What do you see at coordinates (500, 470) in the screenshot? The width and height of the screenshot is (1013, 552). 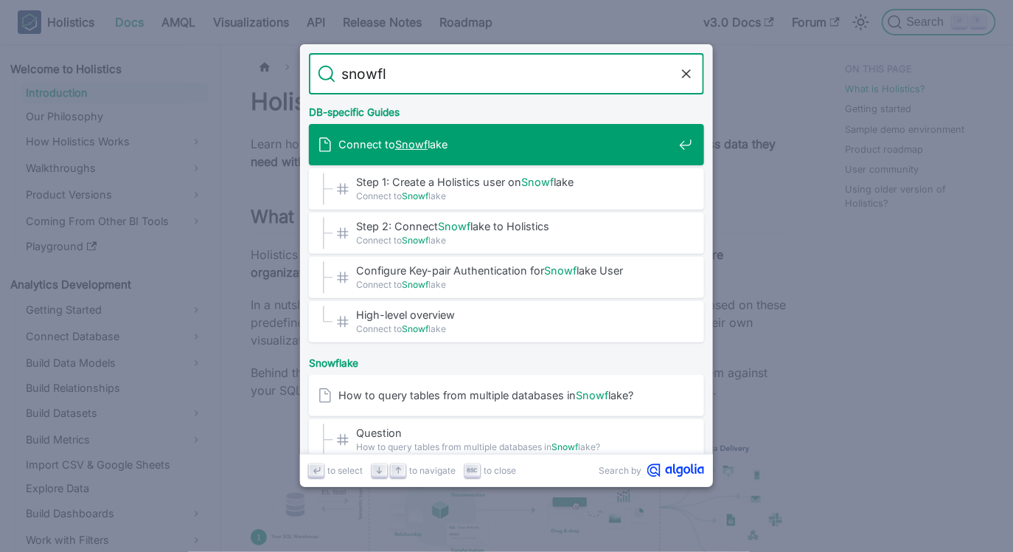 I see `span: to close` at bounding box center [500, 470].